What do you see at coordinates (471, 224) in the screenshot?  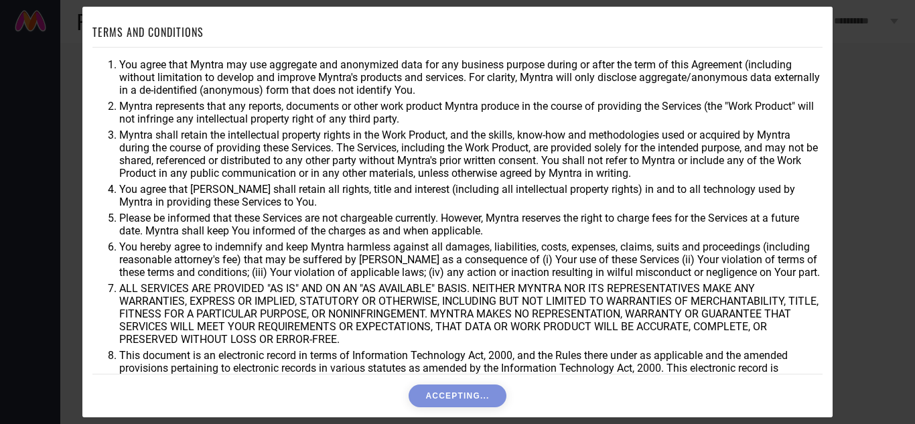 I see `li: Please be informed that these Services are not chargeable currently. However, Myntra reserves the...` at bounding box center [471, 224].